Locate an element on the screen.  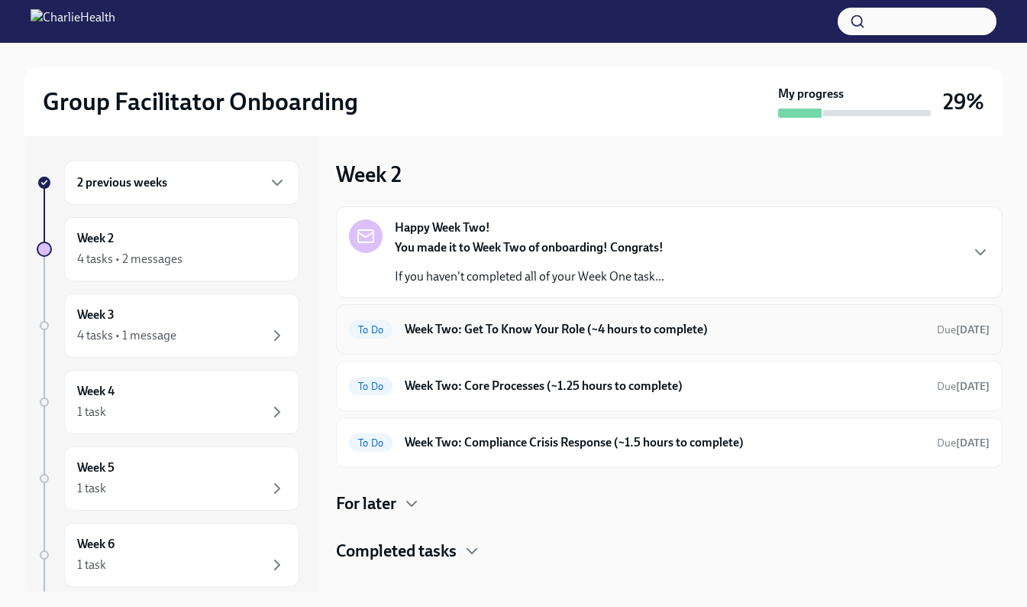
div: 2 previous weeks is located at coordinates (182, 183).